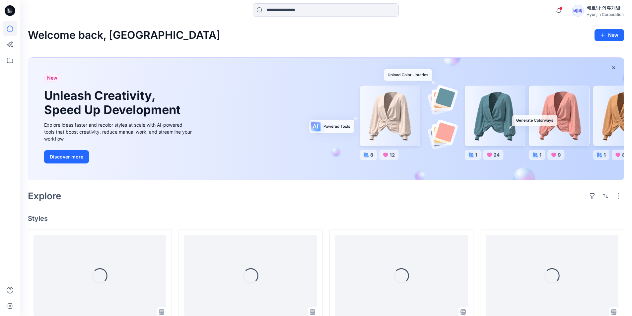 The height and width of the screenshot is (316, 632). Describe the element at coordinates (326, 219) in the screenshot. I see `h4: Styles` at that location.